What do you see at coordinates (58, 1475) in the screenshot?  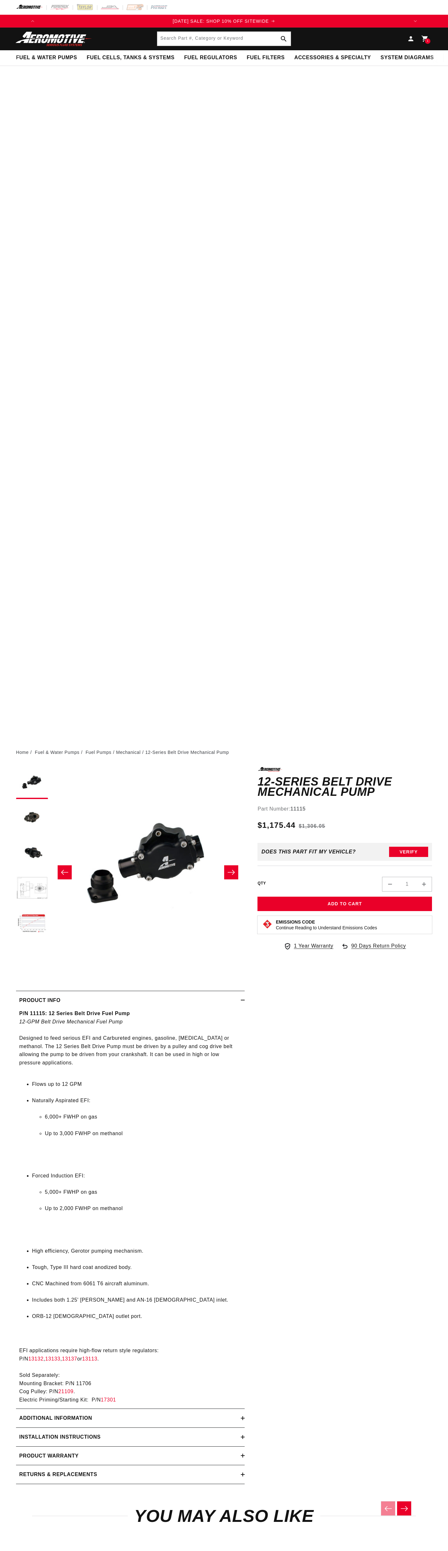 I see `h2: Returns & replacements` at bounding box center [58, 1475].